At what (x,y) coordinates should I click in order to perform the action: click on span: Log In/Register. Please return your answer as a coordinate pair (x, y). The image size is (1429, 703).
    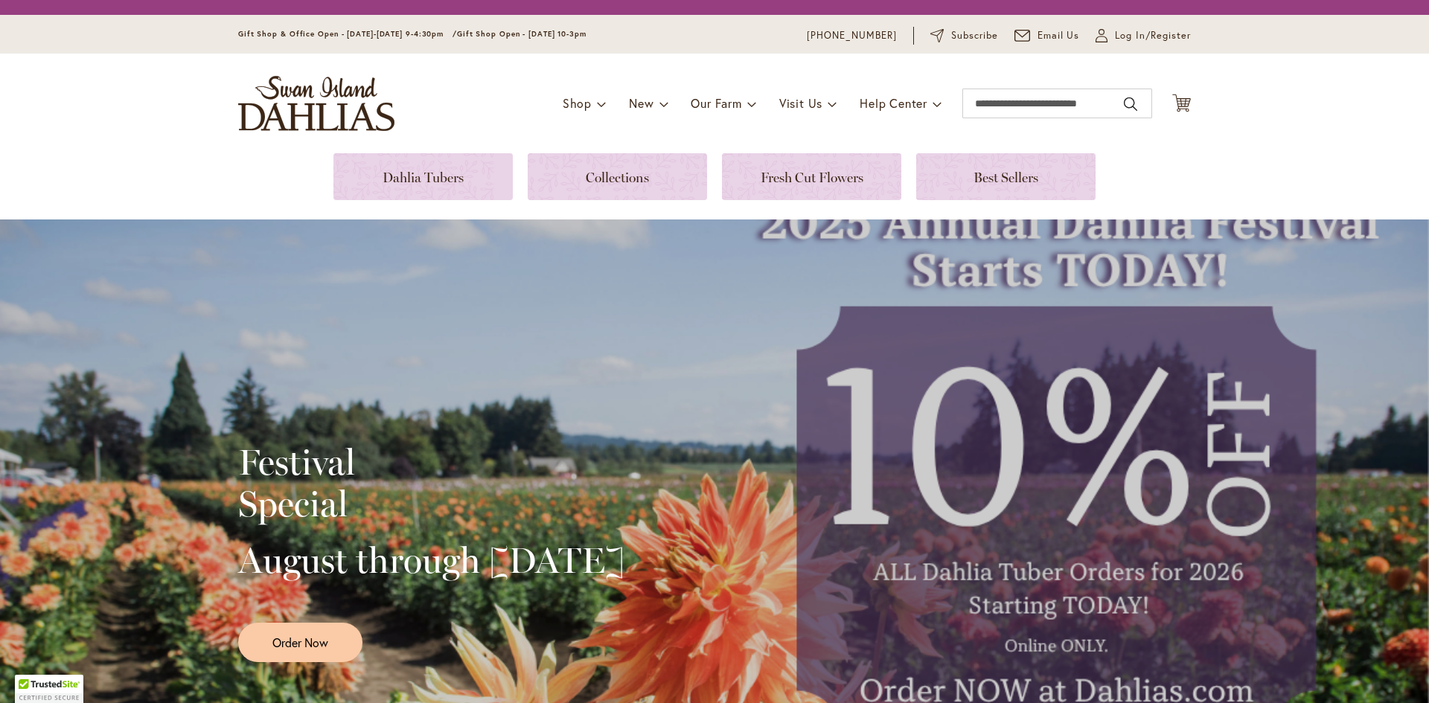
    Looking at the image, I should click on (1153, 36).